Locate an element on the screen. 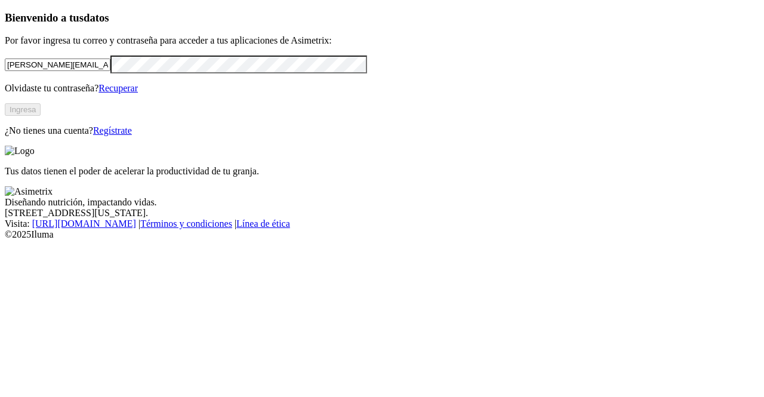  a: Recuperar is located at coordinates (118, 88).